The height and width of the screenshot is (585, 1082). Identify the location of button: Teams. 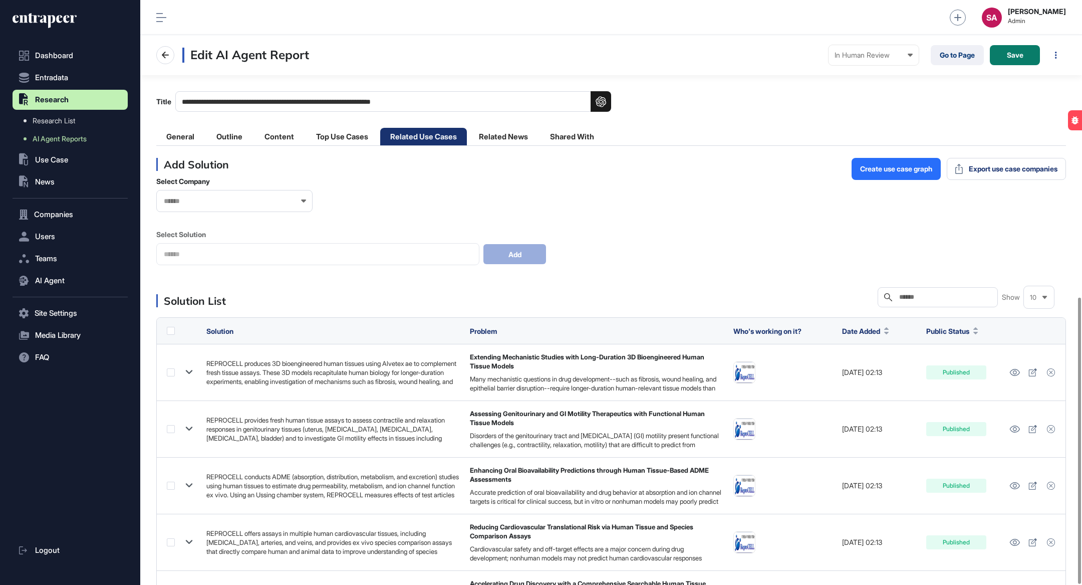
(70, 259).